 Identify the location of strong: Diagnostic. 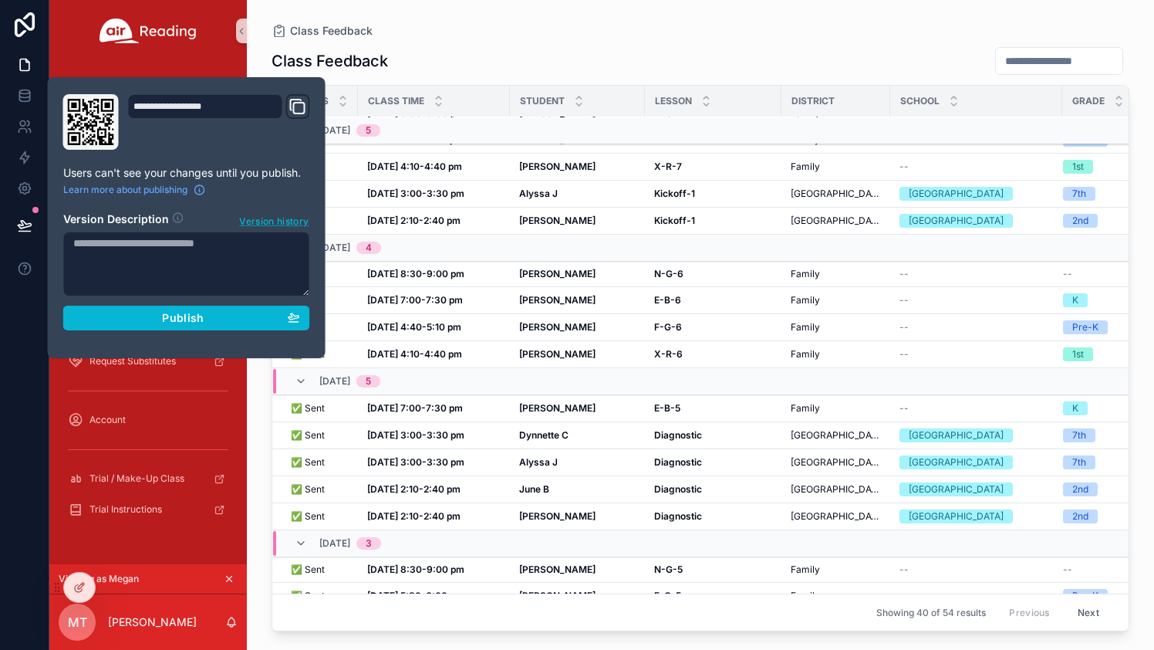
(678, 488).